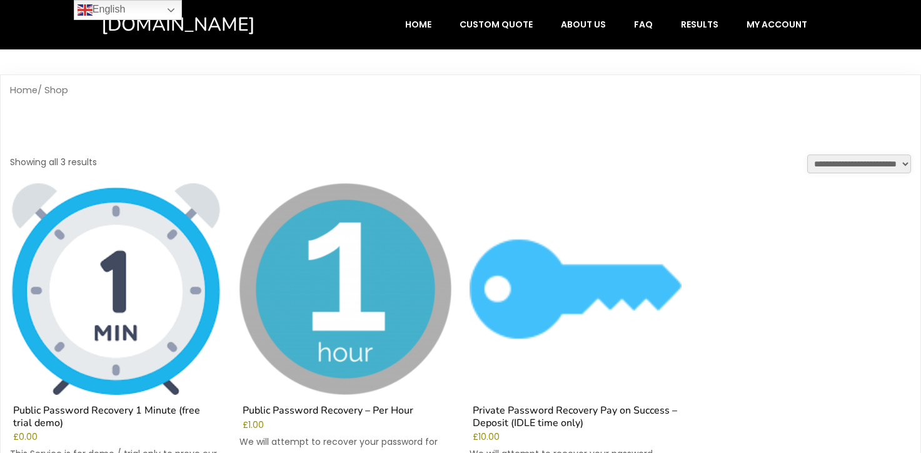 This screenshot has width=921, height=453. Describe the element at coordinates (643, 24) in the screenshot. I see `a: FAQ` at that location.